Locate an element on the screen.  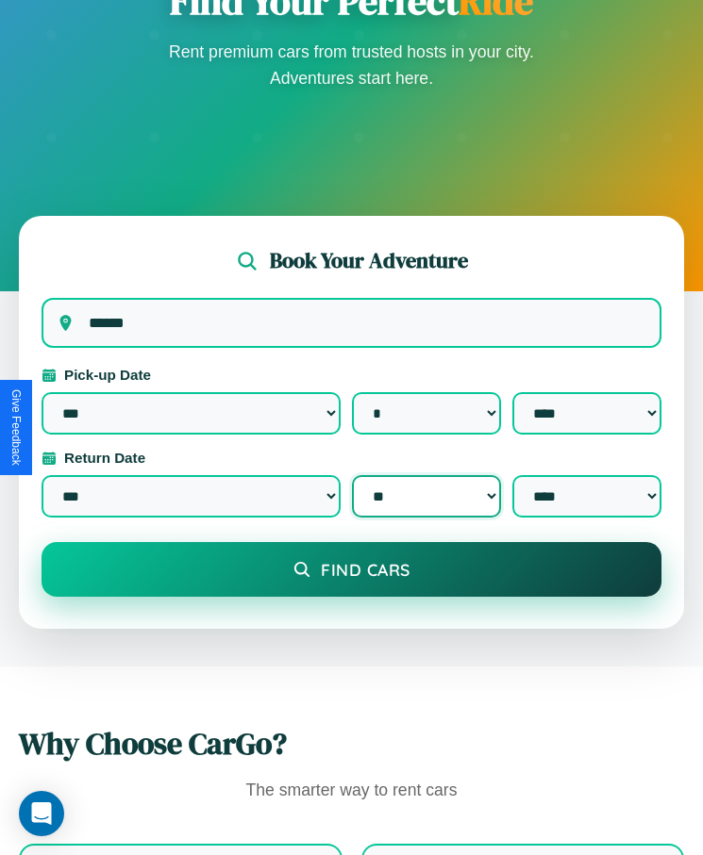
label: Pick-up Date is located at coordinates (351, 374).